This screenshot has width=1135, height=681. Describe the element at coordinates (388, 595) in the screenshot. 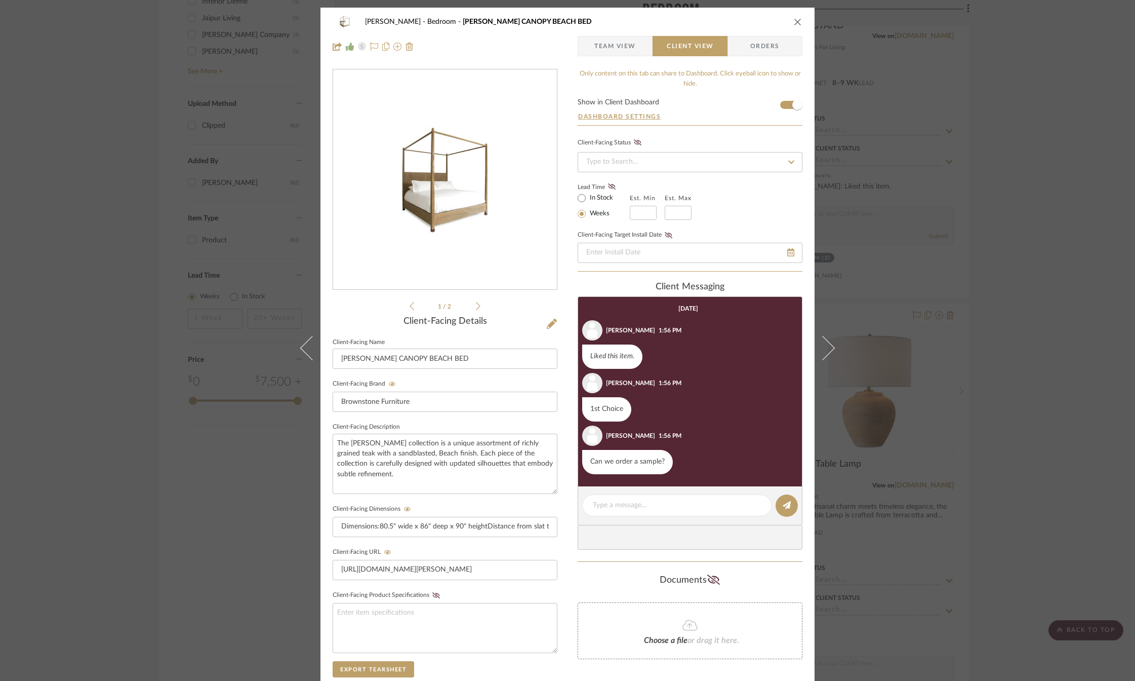

I see `label: Client-Facing Product Specifications` at that location.